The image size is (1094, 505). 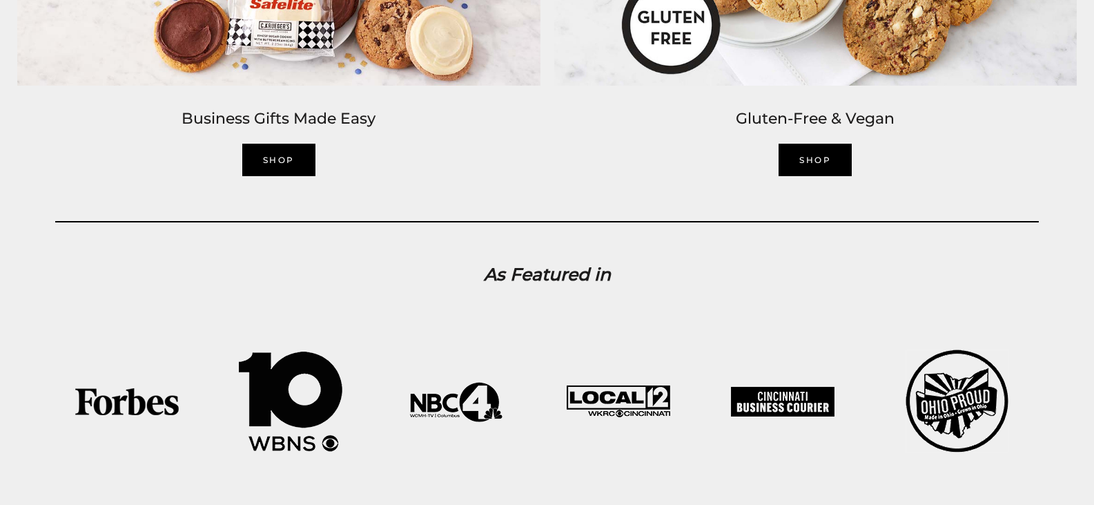 I want to click on img: Forbes-logo_98f252e9-69c5-4d72-b180-697e629e2573.png, so click(x=127, y=401).